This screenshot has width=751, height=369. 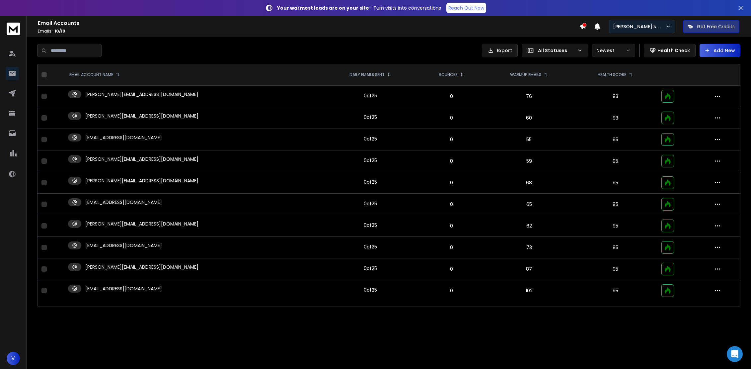 What do you see at coordinates (529, 226) in the screenshot?
I see `td: 62` at bounding box center [529, 226].